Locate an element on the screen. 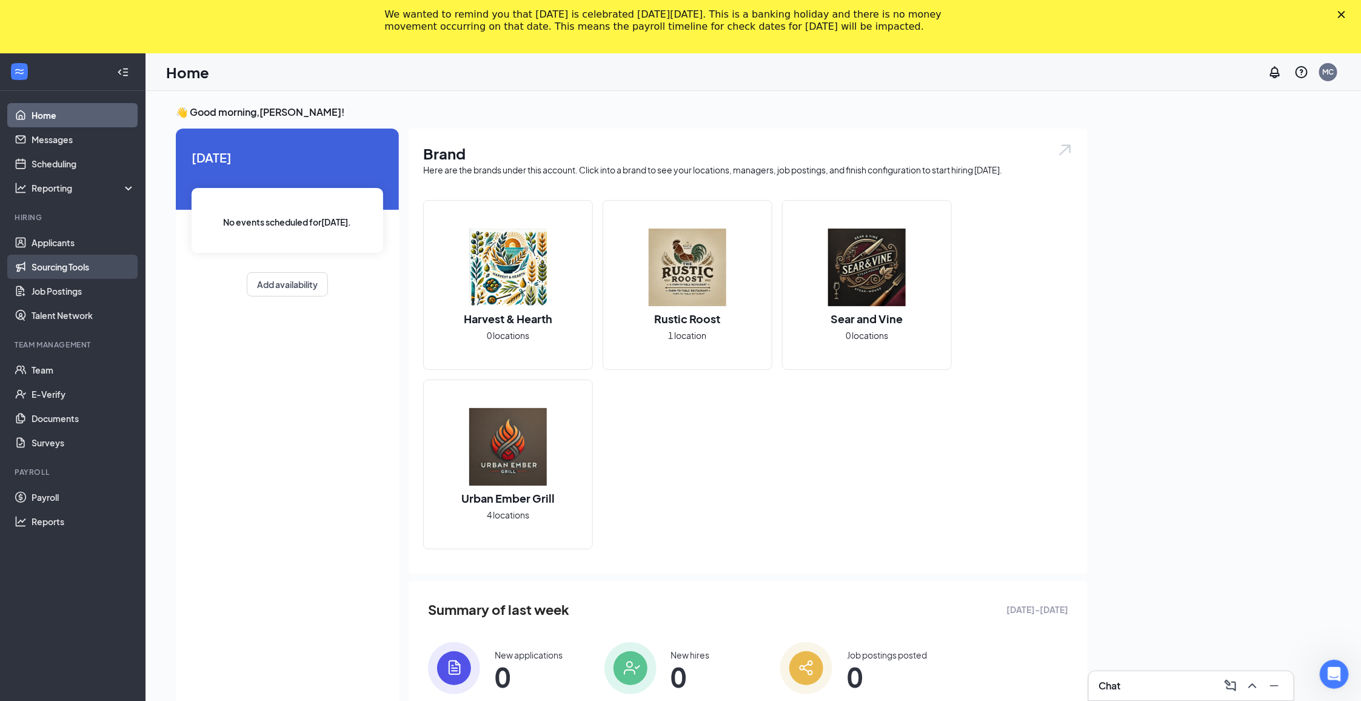  button: ChevronUp is located at coordinates (1252, 686).